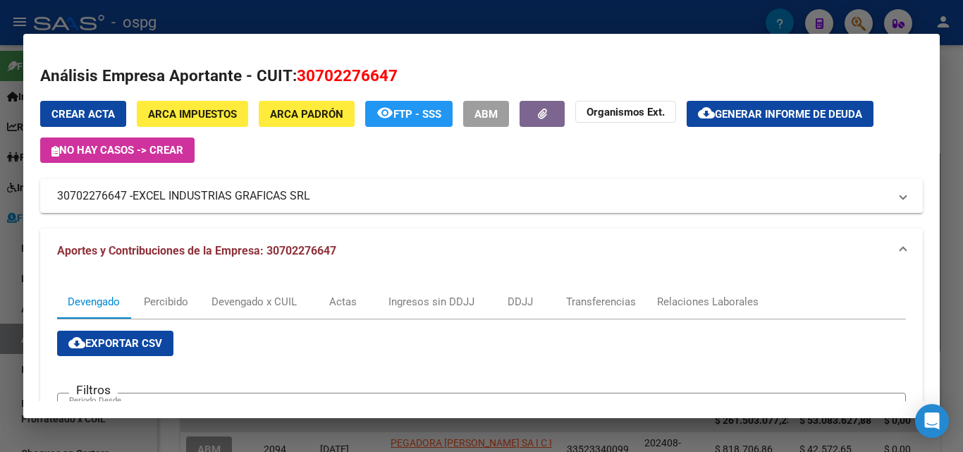 Image resolution: width=963 pixels, height=452 pixels. Describe the element at coordinates (486, 114) in the screenshot. I see `span: ABM` at that location.